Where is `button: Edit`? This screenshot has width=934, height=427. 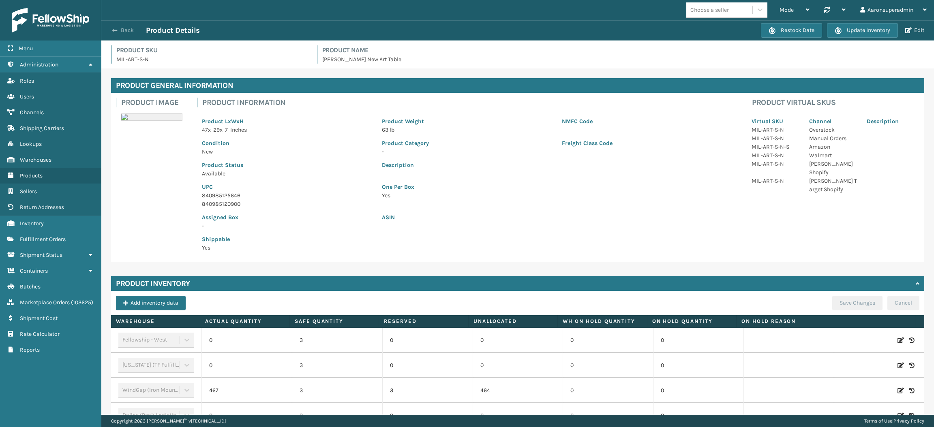
button: Edit is located at coordinates (915, 30).